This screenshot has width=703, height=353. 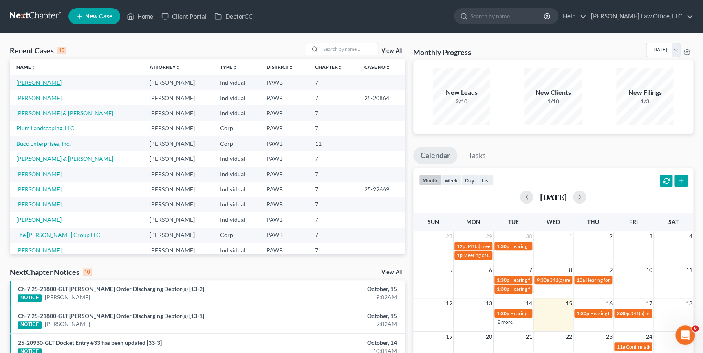 What do you see at coordinates (43, 143) in the screenshot?
I see `a: Bucc Enterprises, Inc.` at bounding box center [43, 143].